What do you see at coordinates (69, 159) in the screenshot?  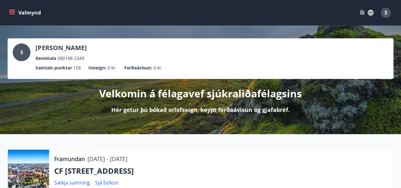 I see `p: Framundan` at bounding box center [69, 159].